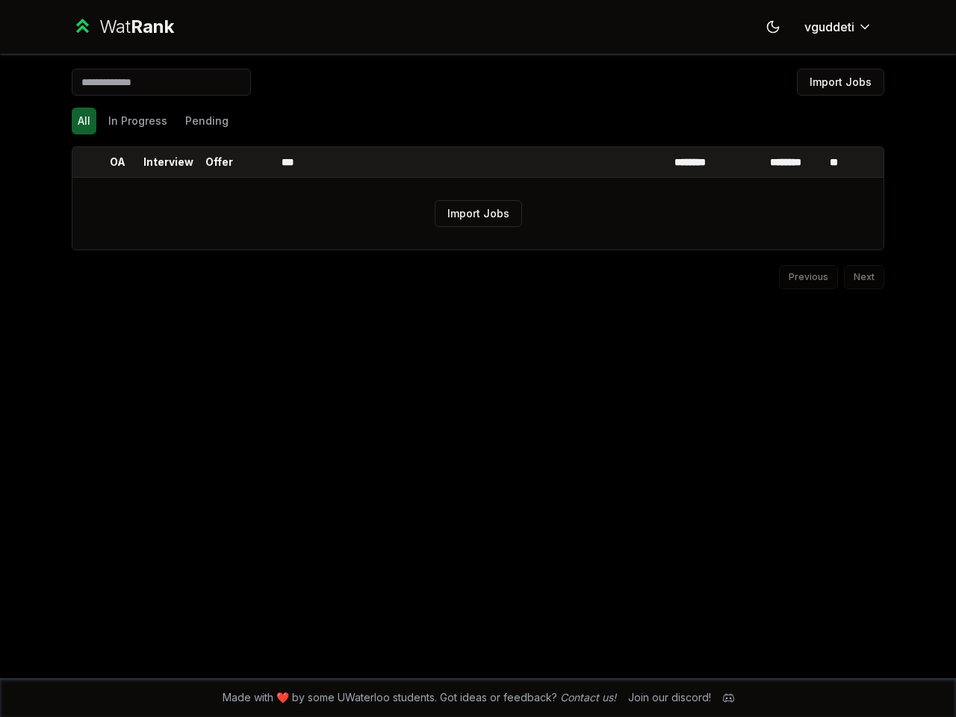 This screenshot has height=717, width=956. I want to click on button: All, so click(84, 121).